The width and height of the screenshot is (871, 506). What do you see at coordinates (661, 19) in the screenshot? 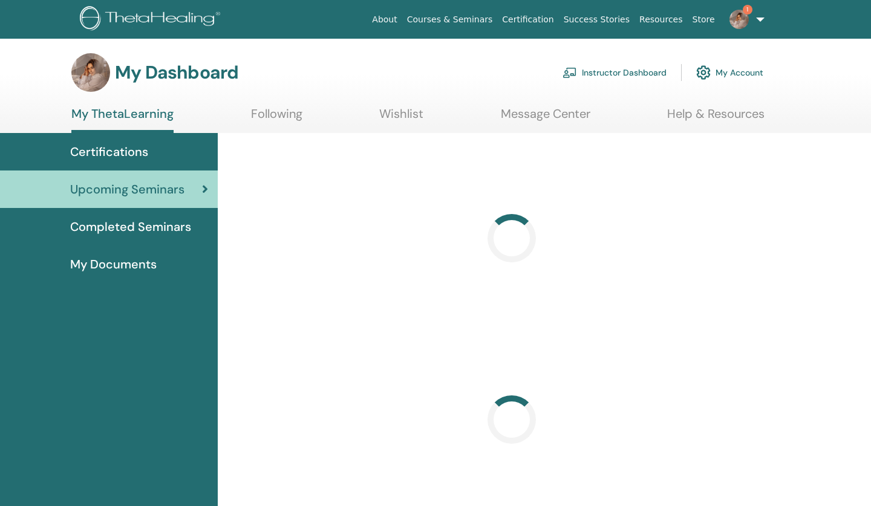
I see `a: Resources` at bounding box center [661, 19].